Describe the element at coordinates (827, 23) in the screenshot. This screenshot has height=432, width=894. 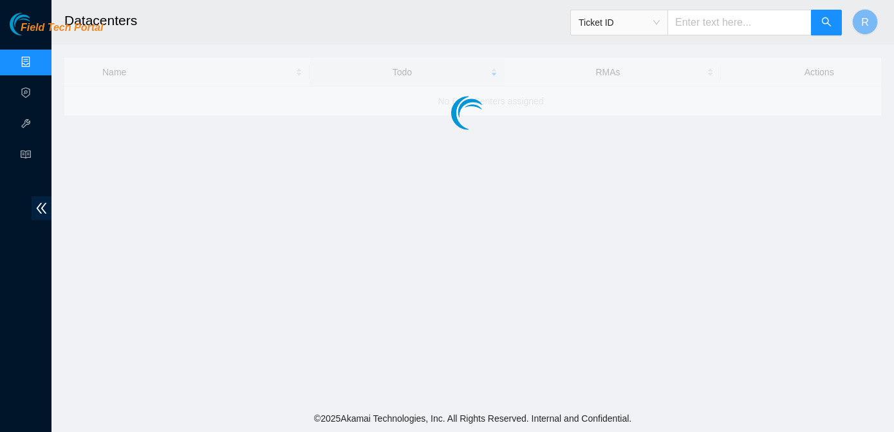
I see `span: search` at that location.